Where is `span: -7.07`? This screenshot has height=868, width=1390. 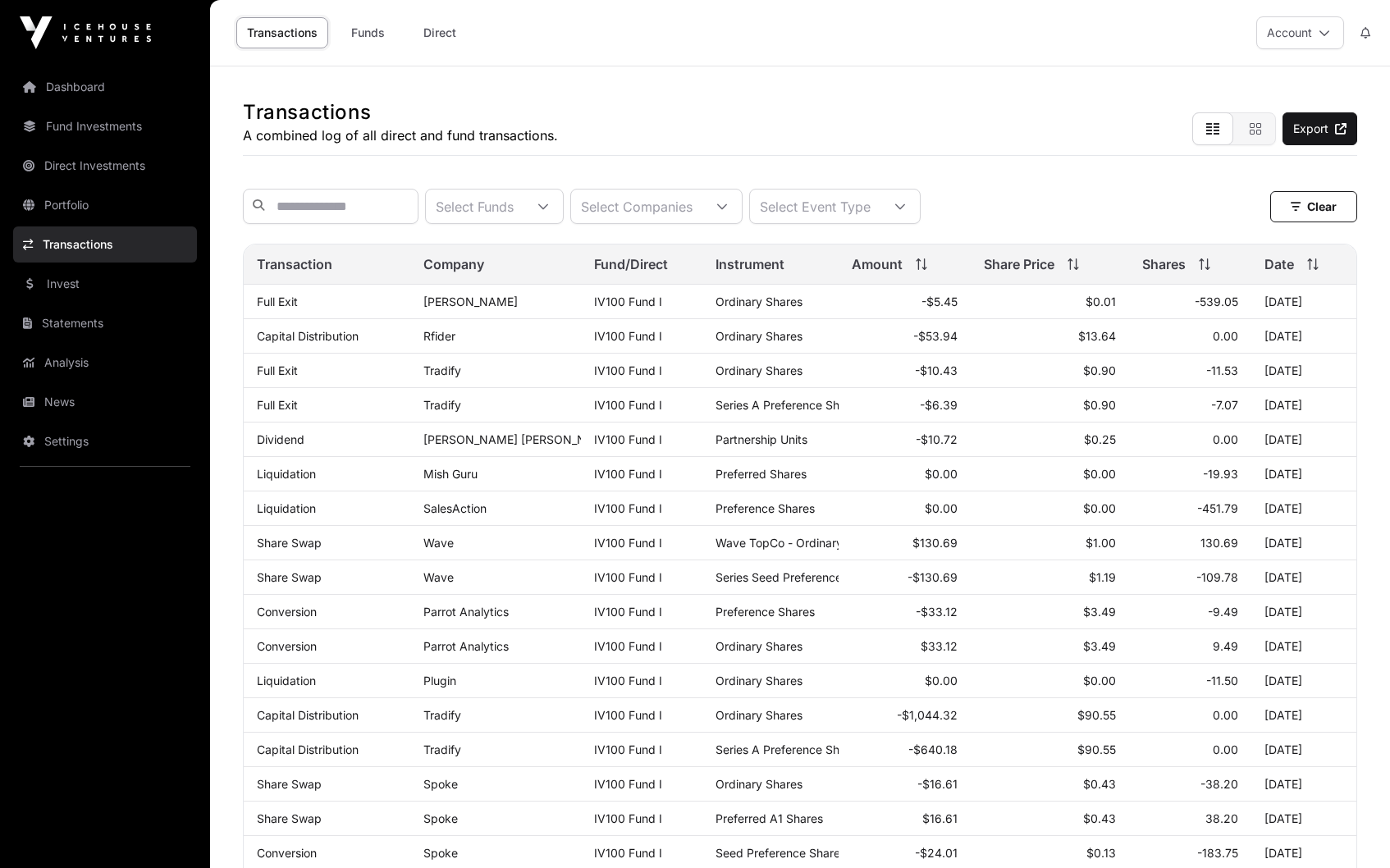
span: -7.07 is located at coordinates (1224, 404).